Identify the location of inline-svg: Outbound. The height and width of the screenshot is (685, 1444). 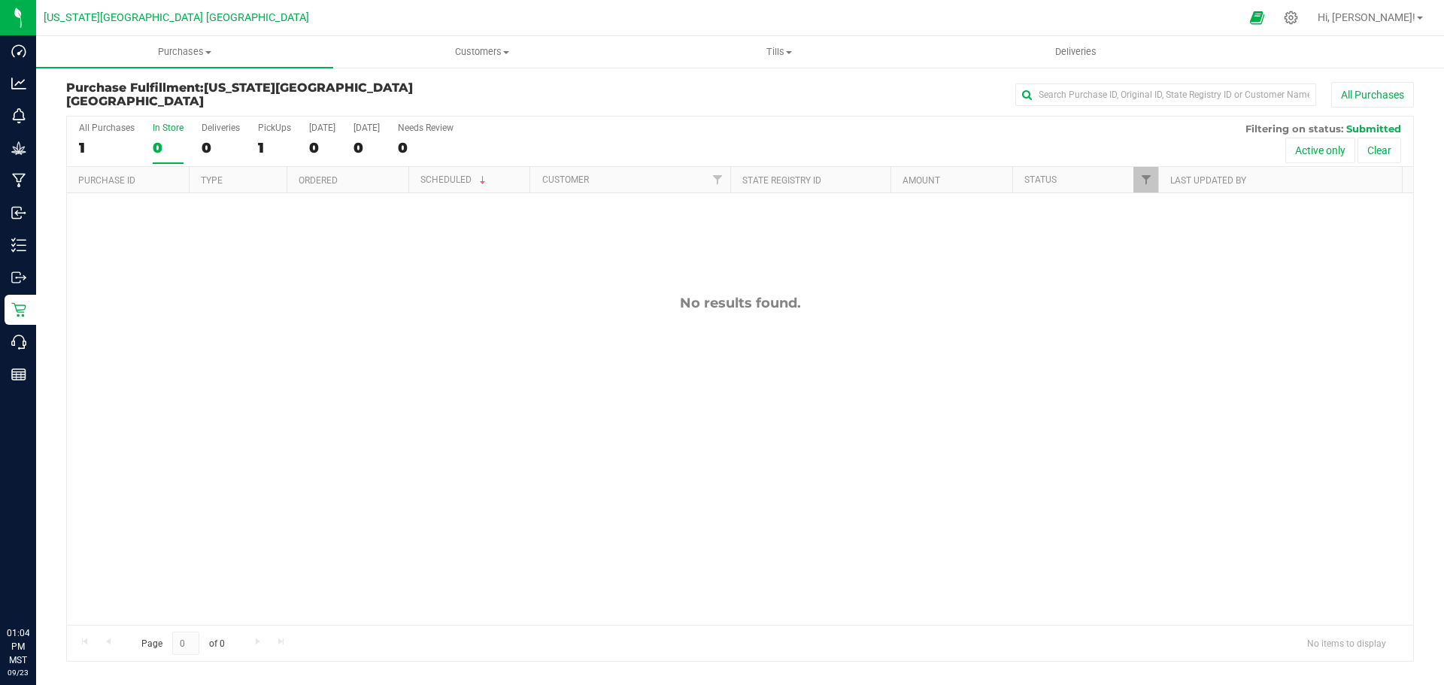
(19, 277).